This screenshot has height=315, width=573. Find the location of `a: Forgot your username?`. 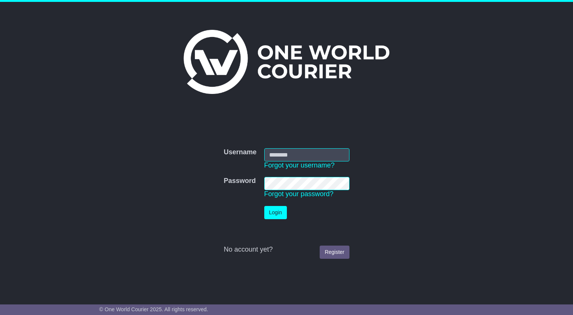

a: Forgot your username? is located at coordinates (299, 165).